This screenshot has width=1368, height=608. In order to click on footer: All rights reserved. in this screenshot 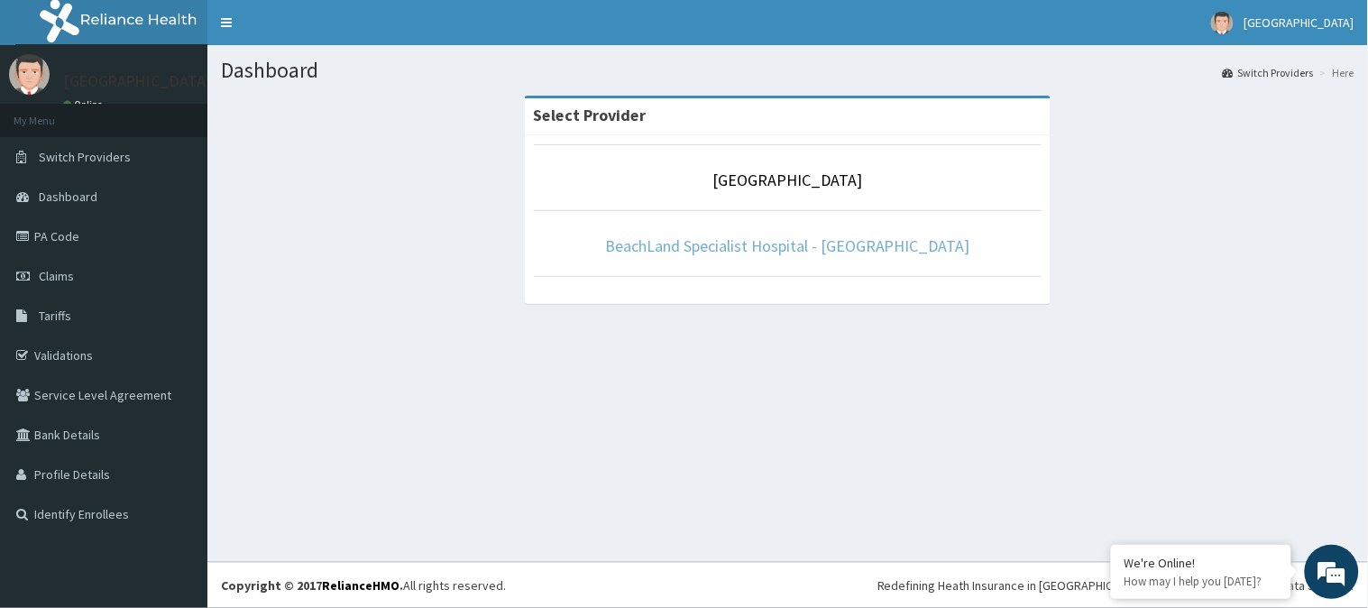, I will do `click(787, 584)`.